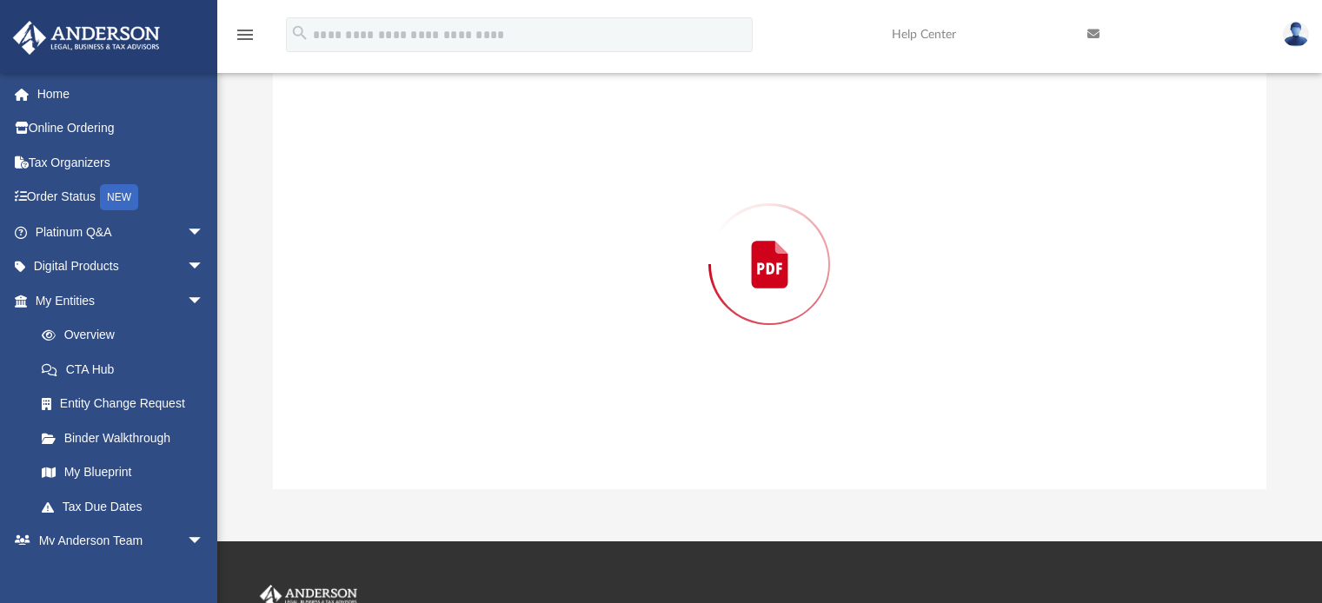  Describe the element at coordinates (127, 438) in the screenshot. I see `a: Binder Walkthrough` at that location.